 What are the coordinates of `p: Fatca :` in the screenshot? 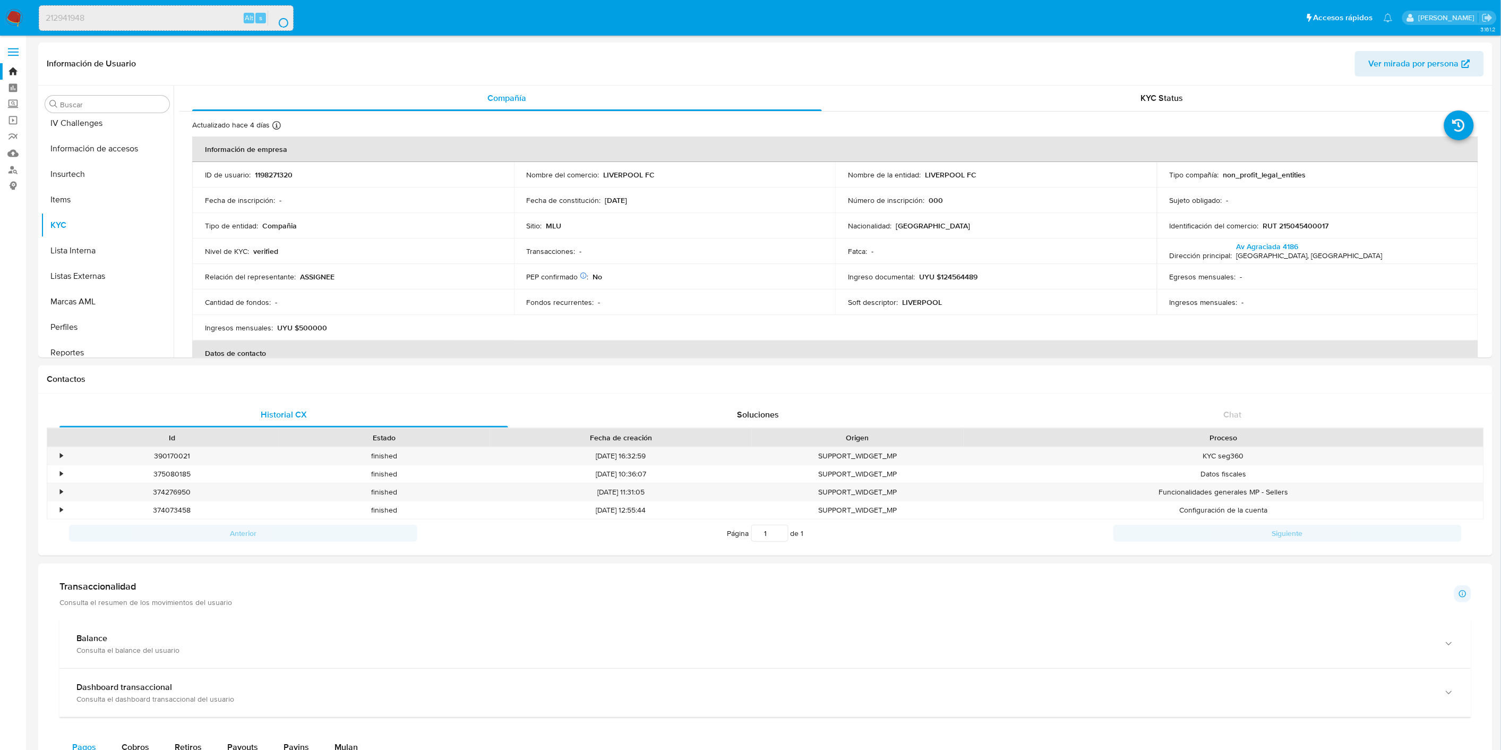 It's located at (858, 251).